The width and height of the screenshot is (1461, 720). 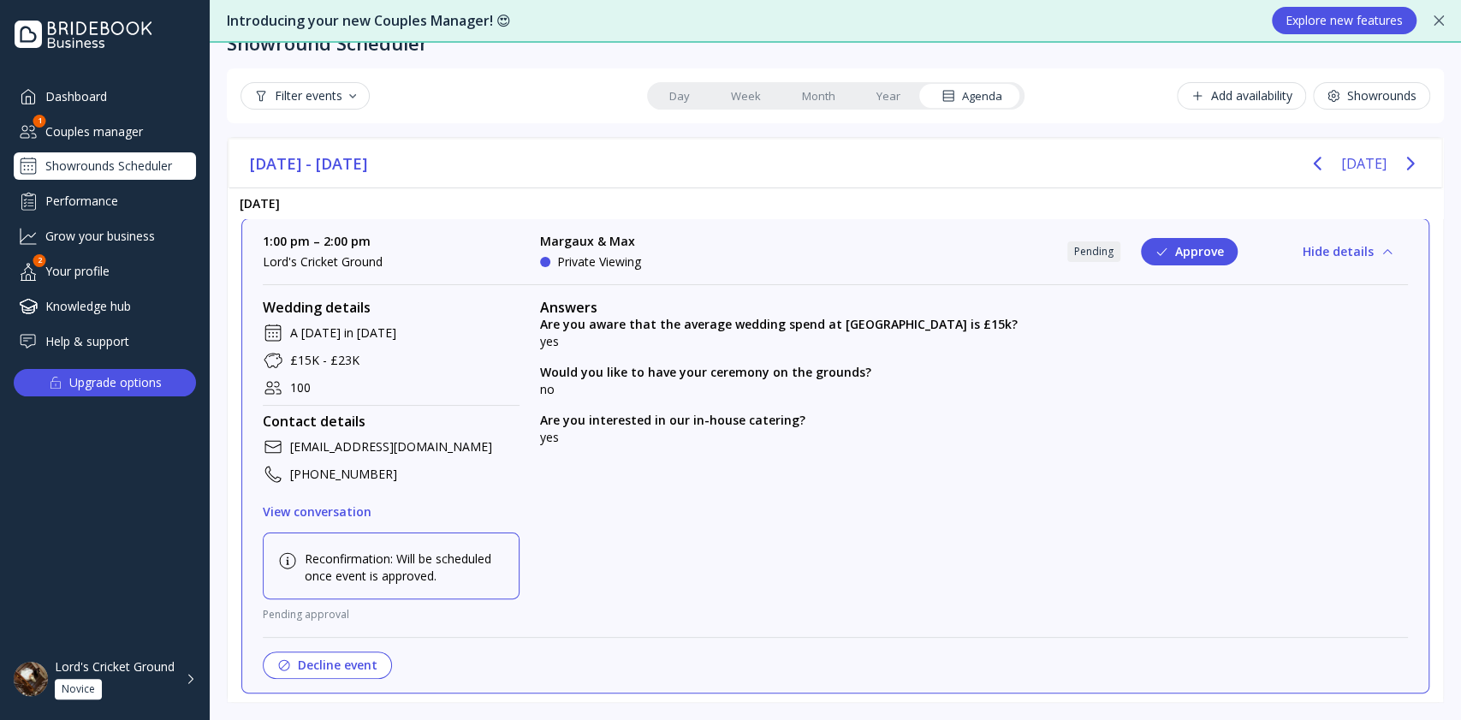 What do you see at coordinates (1418, 679) in the screenshot?
I see `div: Chat Widget` at bounding box center [1418, 679].